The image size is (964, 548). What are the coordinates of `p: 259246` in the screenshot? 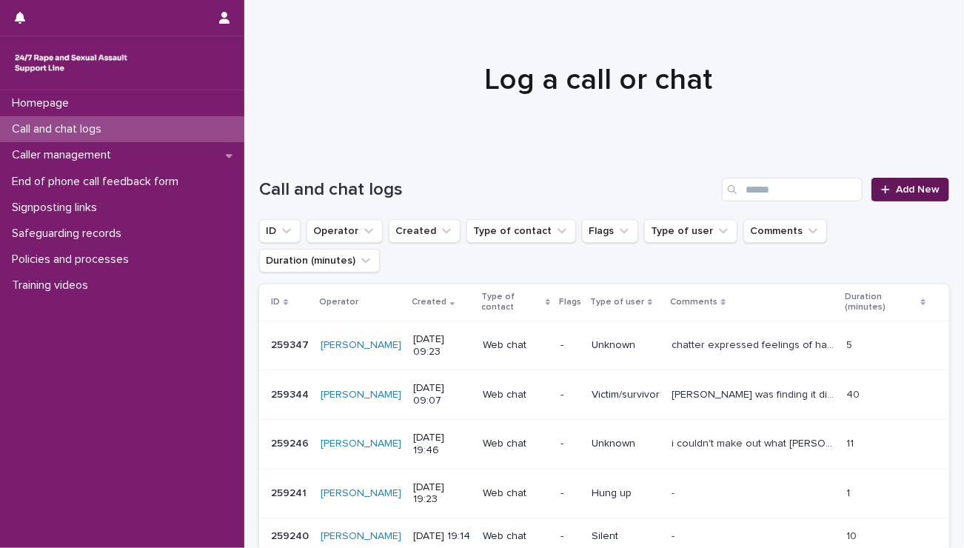 It's located at (291, 442).